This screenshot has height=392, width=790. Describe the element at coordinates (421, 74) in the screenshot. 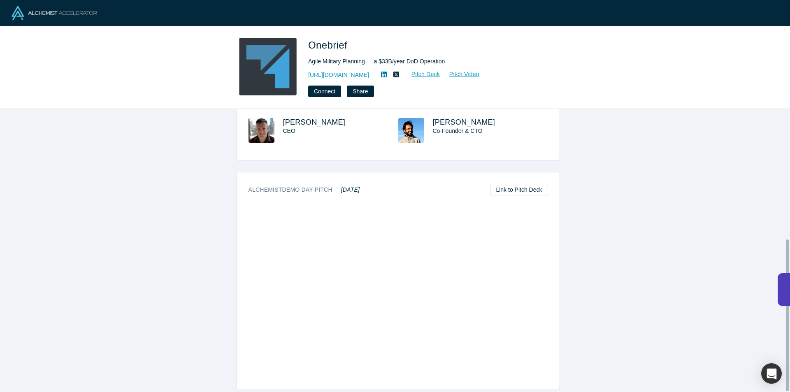

I see `a: Pitch Deck` at that location.